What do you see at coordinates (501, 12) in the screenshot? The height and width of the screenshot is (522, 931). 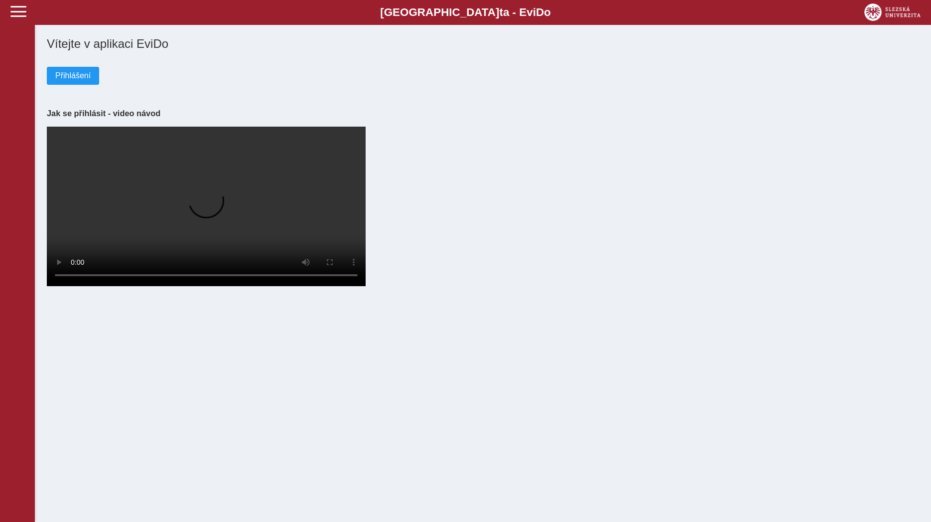 I see `span: t` at bounding box center [501, 12].